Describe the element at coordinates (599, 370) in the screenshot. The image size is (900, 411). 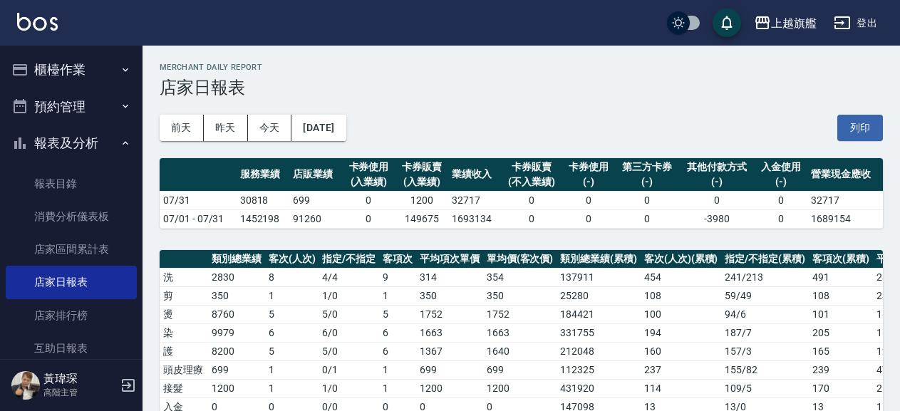
I see `td: 112325` at that location.